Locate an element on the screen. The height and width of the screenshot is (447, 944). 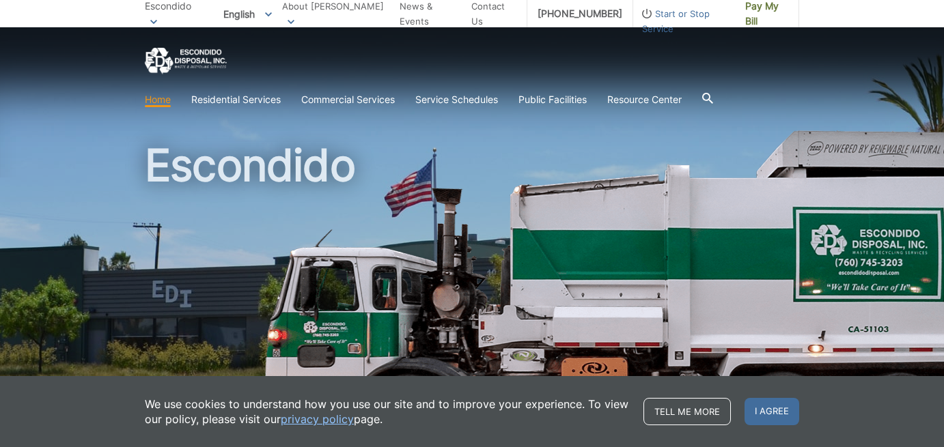
a: Service Schedules is located at coordinates (456, 100).